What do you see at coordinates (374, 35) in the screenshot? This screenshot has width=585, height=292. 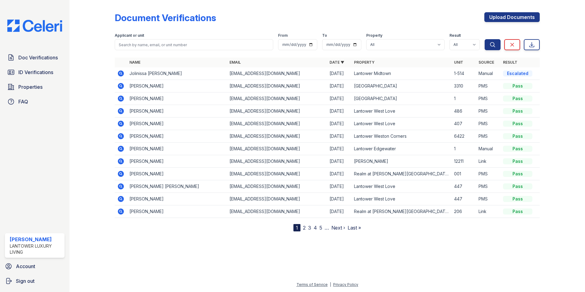 I see `label: Property` at bounding box center [374, 35].